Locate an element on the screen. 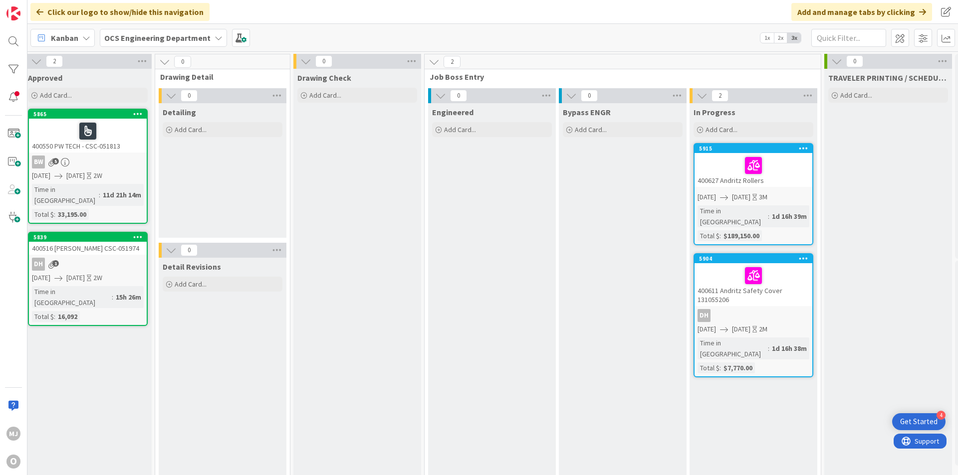  span: Bypass ENGR is located at coordinates (587, 112).